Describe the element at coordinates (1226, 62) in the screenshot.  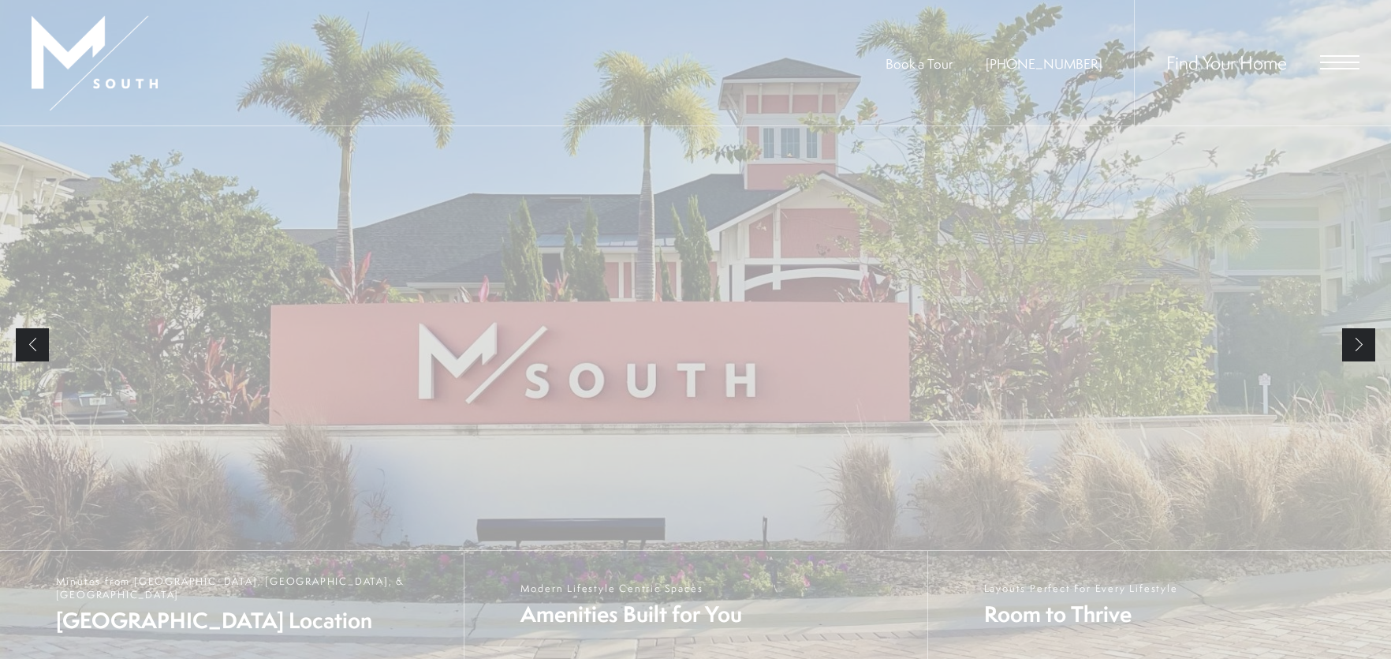
I see `span: Find Your Home` at that location.